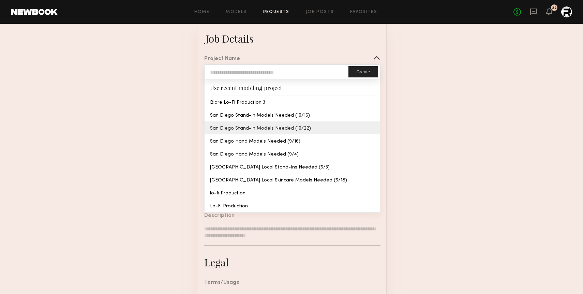  Describe the element at coordinates (222, 283) in the screenshot. I see `div: Terms/Usage` at that location.